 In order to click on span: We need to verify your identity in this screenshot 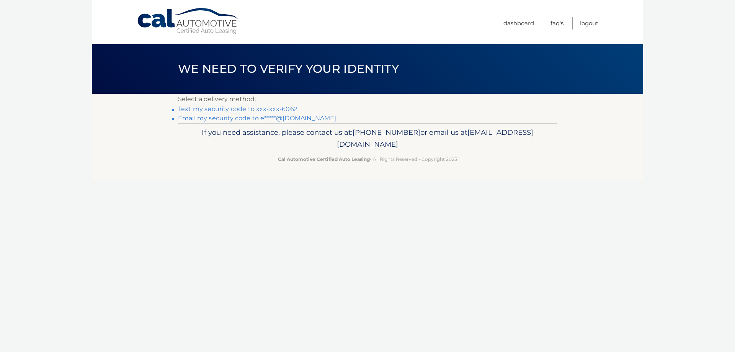, I will do `click(288, 69)`.